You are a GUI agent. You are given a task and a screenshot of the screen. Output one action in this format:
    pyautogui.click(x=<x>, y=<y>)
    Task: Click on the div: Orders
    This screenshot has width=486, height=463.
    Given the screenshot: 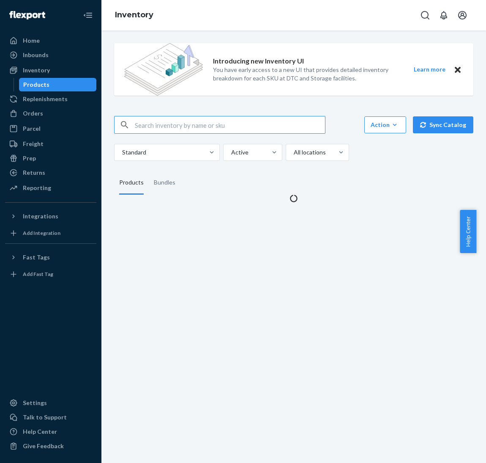 What is the action you would take?
    pyautogui.click(x=33, y=113)
    